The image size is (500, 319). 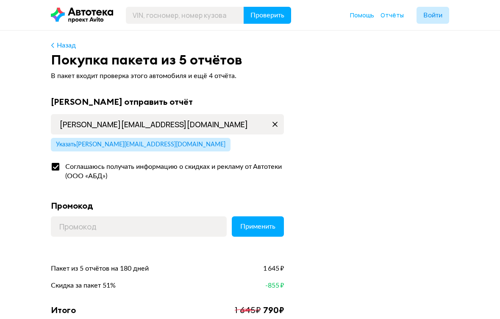 What do you see at coordinates (433, 15) in the screenshot?
I see `button: Войти` at bounding box center [433, 15].